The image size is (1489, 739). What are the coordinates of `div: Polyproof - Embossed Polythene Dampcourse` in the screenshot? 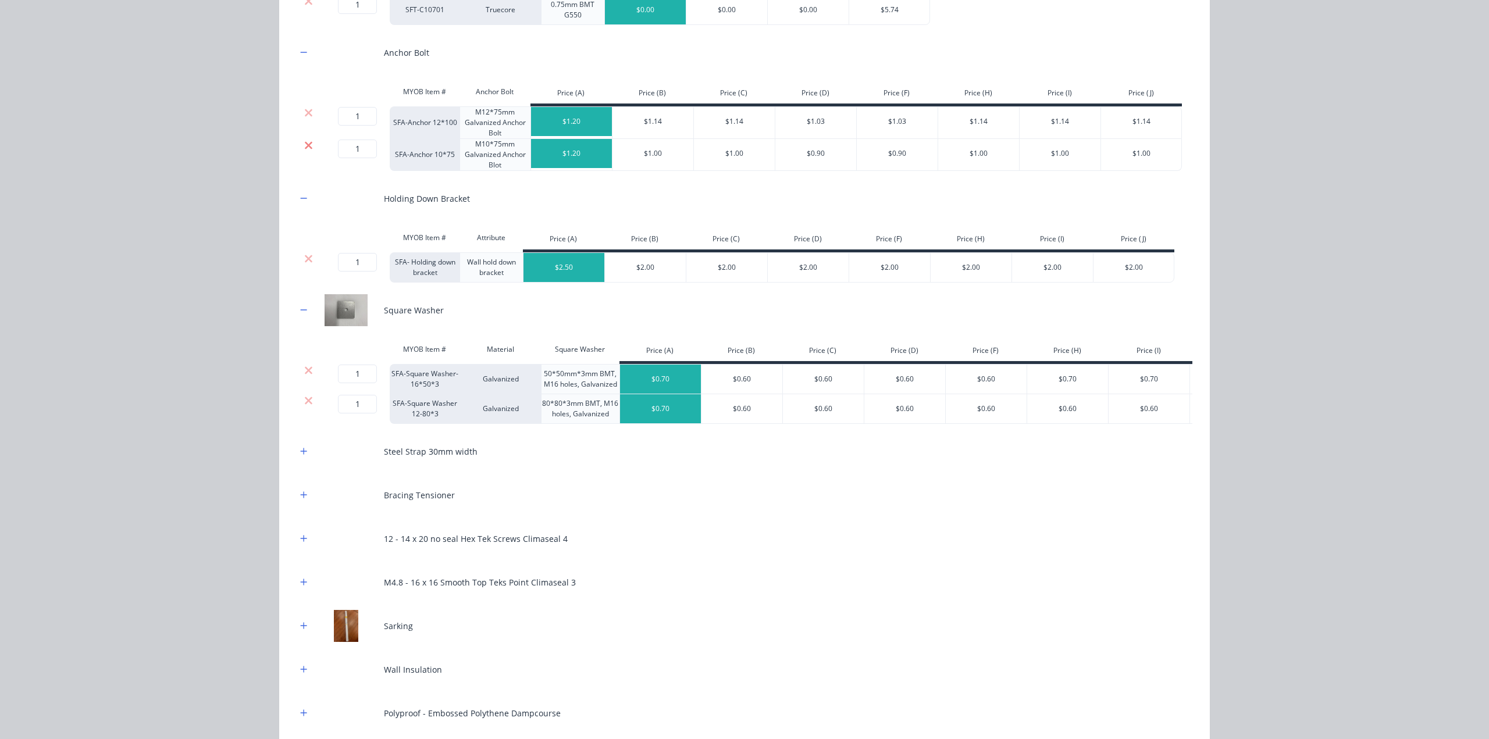 It's located at (472, 713).